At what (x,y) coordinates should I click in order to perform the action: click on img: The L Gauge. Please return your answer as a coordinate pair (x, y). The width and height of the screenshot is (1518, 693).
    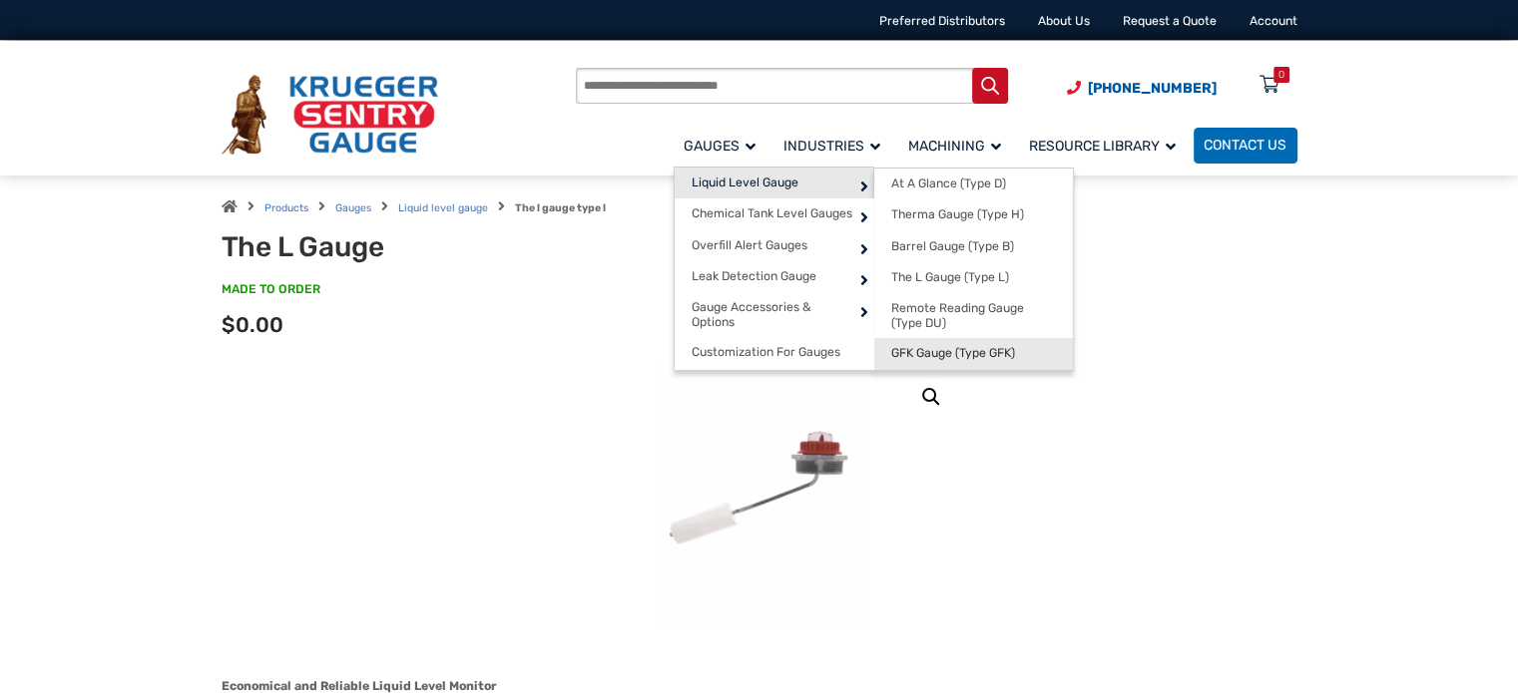
    Looking at the image, I should click on (759, 496).